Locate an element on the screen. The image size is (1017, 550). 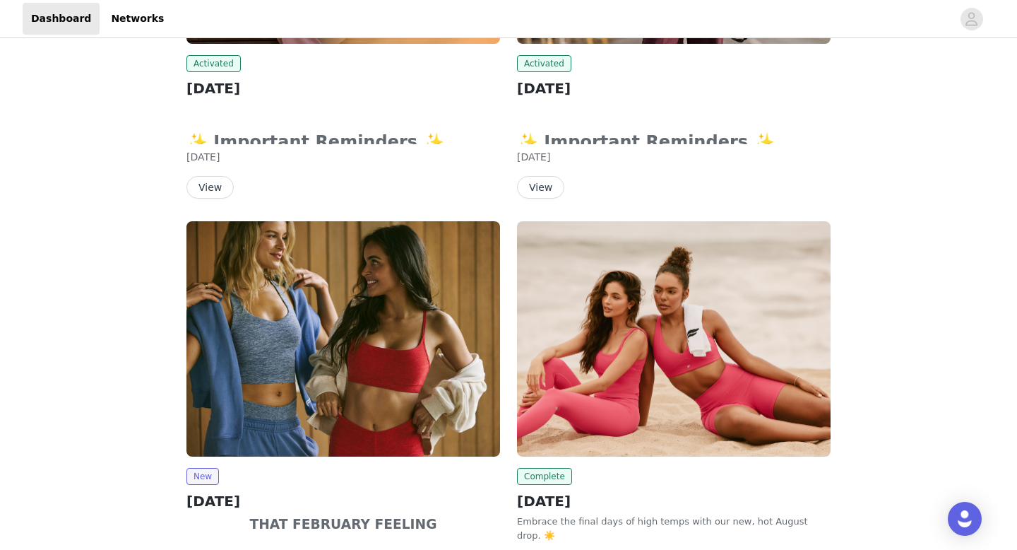
div: avatar is located at coordinates (972, 19).